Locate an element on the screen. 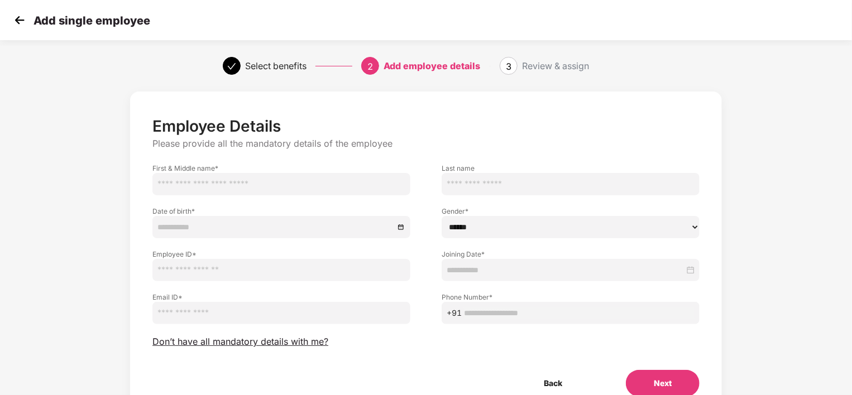 The image size is (852, 395). img: svg+xml;base64,PHN2ZyB4bWxucz0iaHR0cDovL3d3dy53My5vcmcvMjAwMC9zdmciIHdpZHRoPSIzMCIgaGVpZ2h0PSIzMC... is located at coordinates (20, 20).